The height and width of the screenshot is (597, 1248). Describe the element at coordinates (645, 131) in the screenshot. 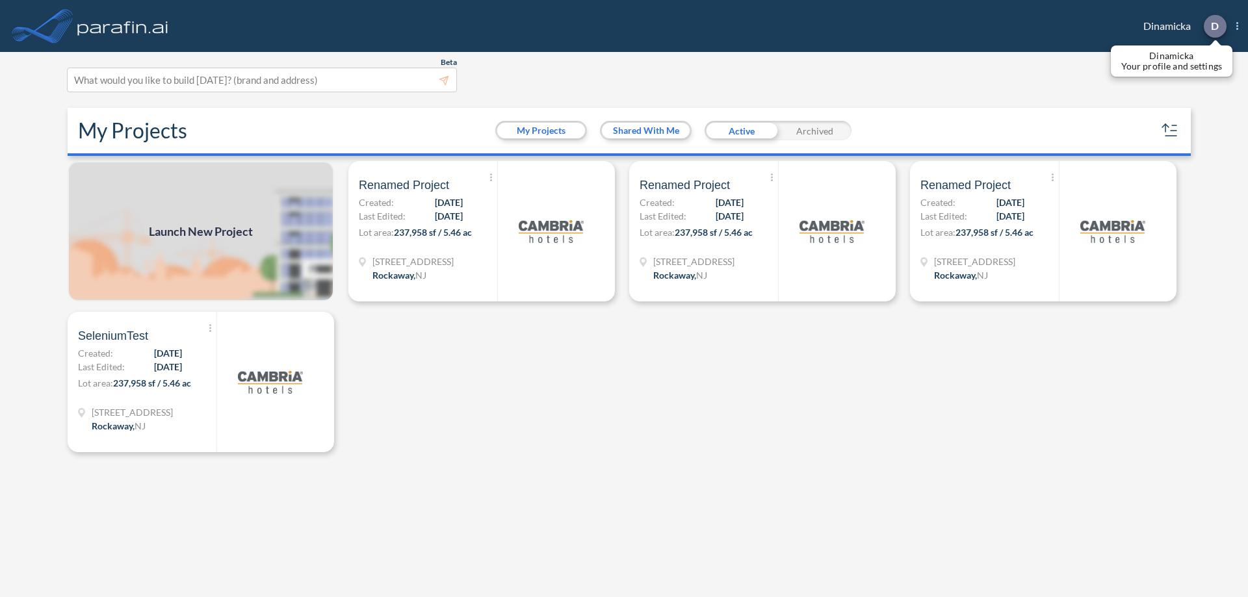

I see `button: Shared With Me` at that location.